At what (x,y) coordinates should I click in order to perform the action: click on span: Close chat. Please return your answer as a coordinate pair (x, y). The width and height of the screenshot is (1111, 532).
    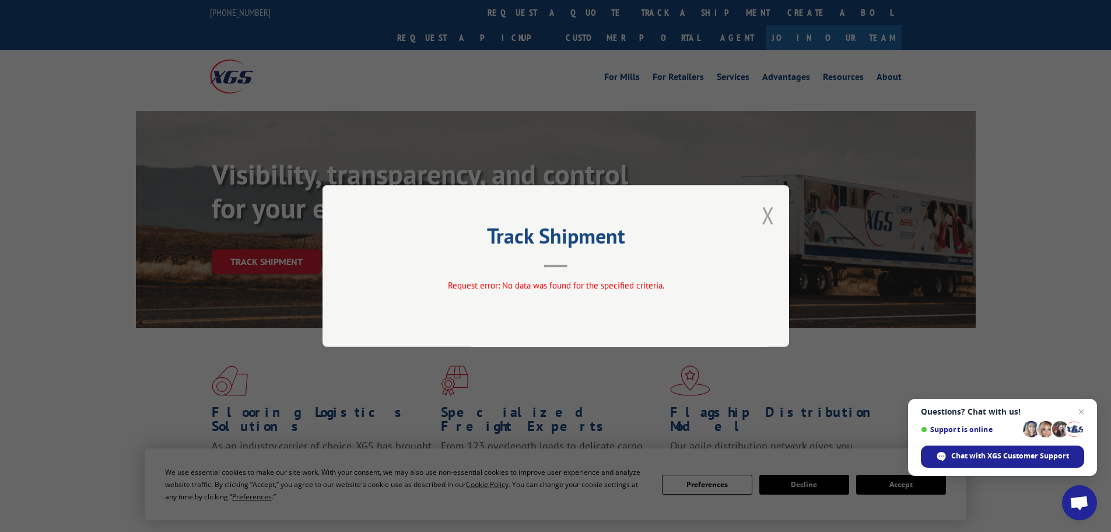
    Looking at the image, I should click on (1082, 411).